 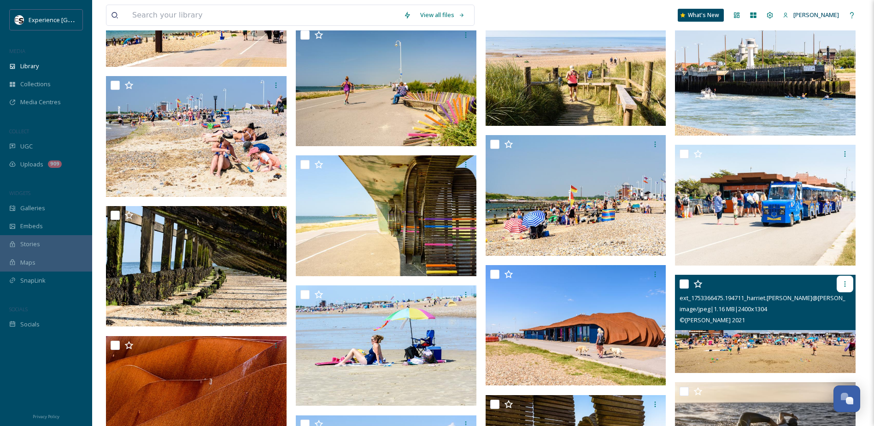 What do you see at coordinates (576, 66) in the screenshot?
I see `img: ext_1753366482.019987_harriet.coombs@arun.gov.uk-712-20210718-_JC28900.jpg` at bounding box center [576, 66].